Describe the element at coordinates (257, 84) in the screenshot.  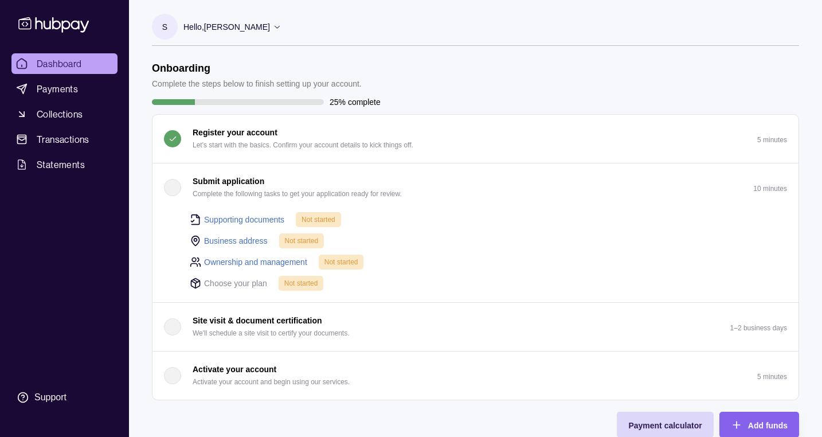
I see `p: Complete the steps below to finish setting up your account.` at that location.